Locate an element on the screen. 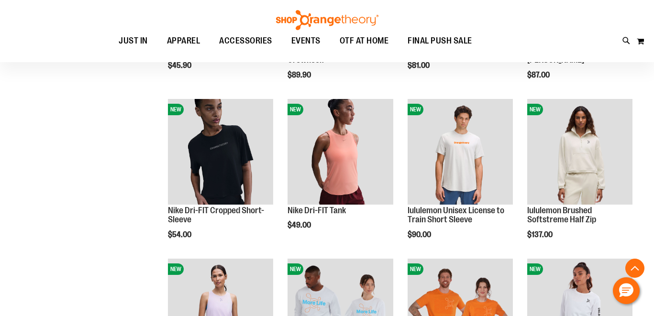  span: JUST IN is located at coordinates (133, 41).